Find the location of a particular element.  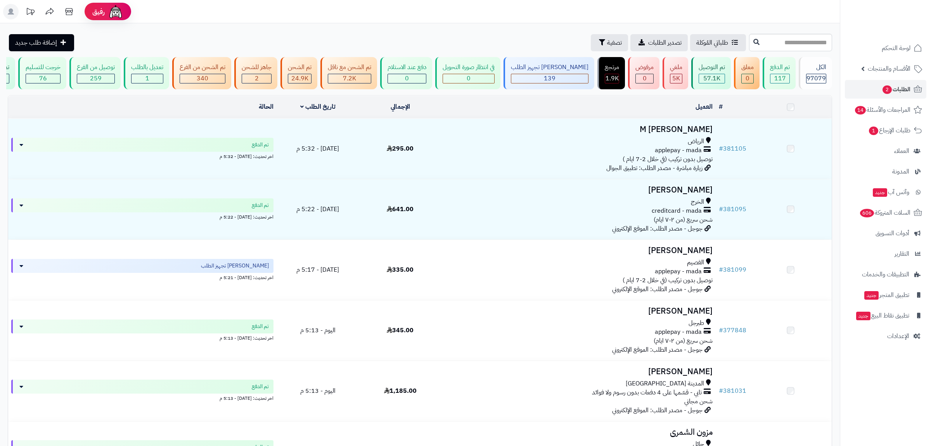

span: طبرجل is located at coordinates (696, 323).